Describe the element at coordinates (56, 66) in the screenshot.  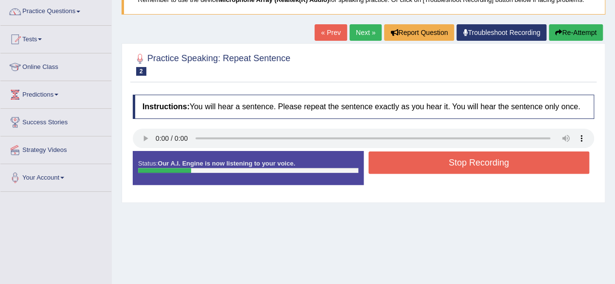
I see `a: Online Class` at that location.